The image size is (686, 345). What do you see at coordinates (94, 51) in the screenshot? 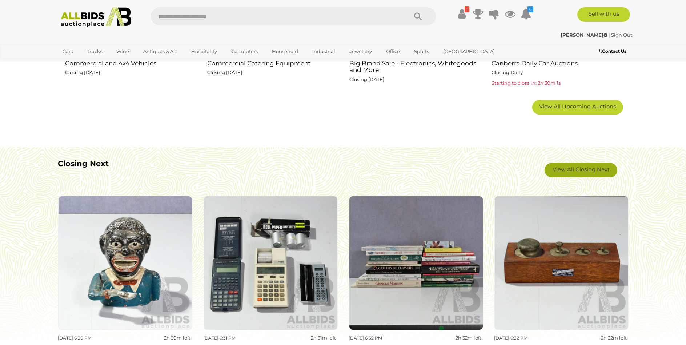
I see `a: Trucks` at bounding box center [94, 51].